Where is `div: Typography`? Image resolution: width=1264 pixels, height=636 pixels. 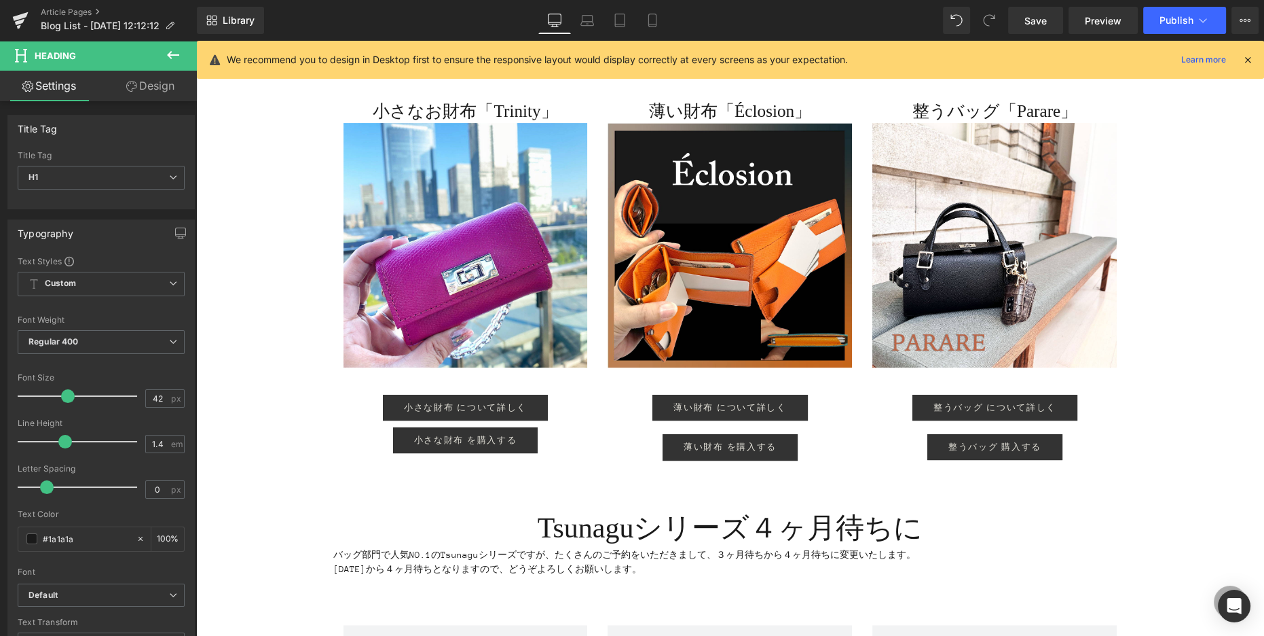 div: Typography is located at coordinates (45, 229).